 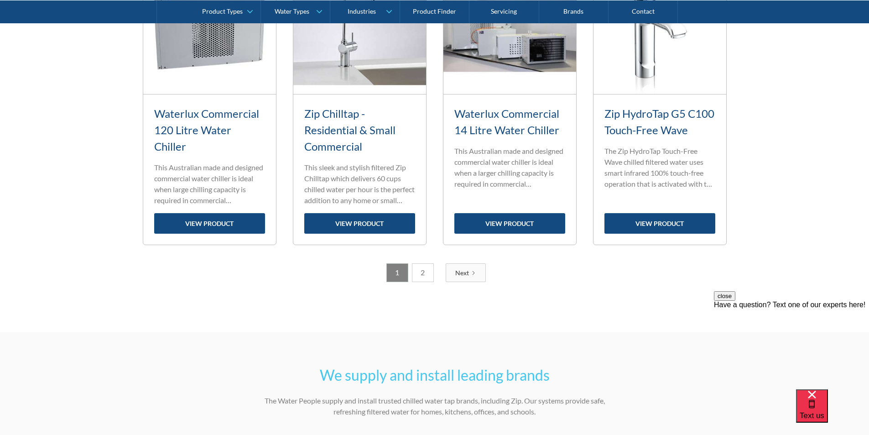 What do you see at coordinates (209, 184) in the screenshot?
I see `p: This Australian made and designed commercial water chiller is ideal when large chilling capacity ...` at bounding box center [209, 184].